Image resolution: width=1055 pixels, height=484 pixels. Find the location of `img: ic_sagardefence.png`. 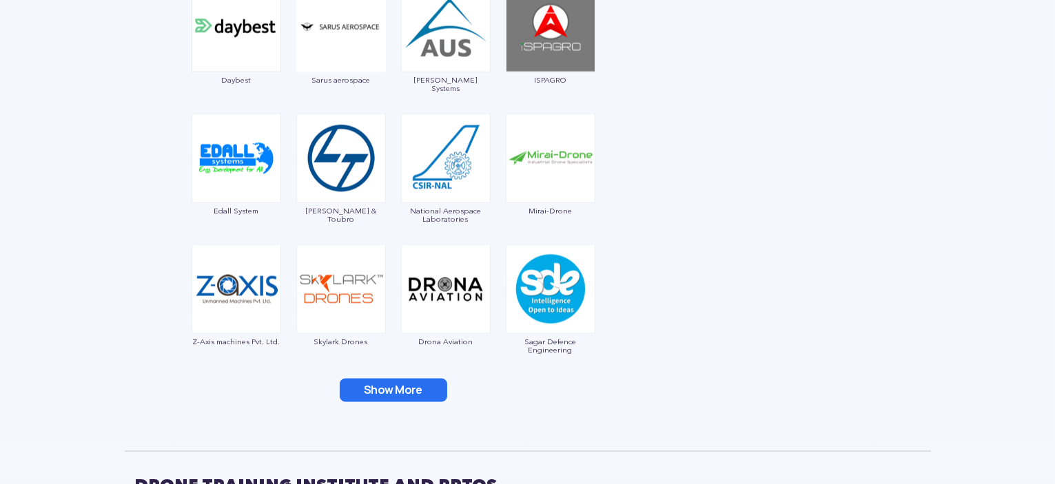

img: ic_sagardefence.png is located at coordinates (550, 289).